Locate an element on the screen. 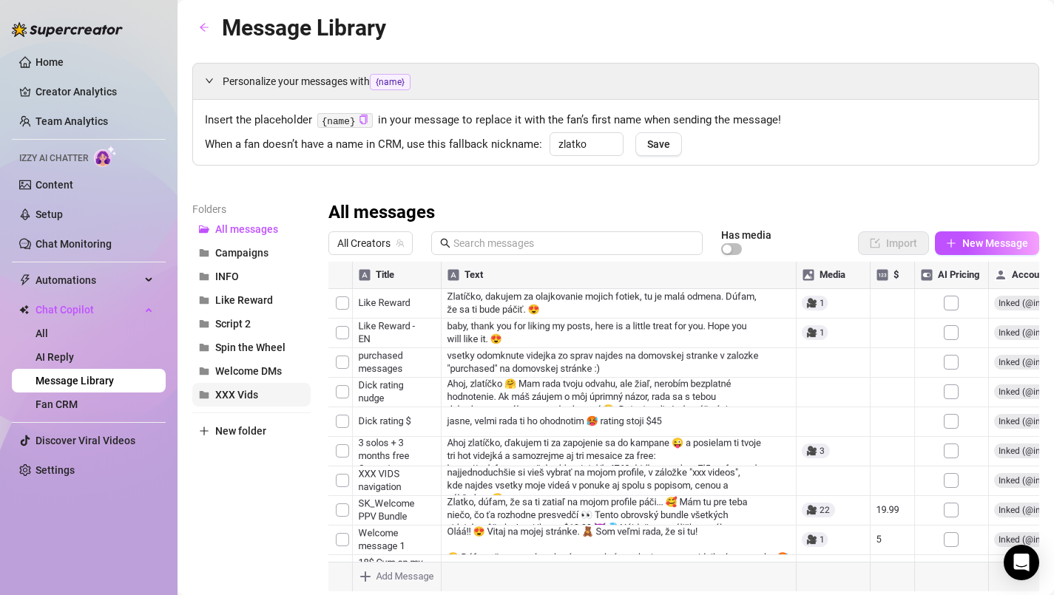 The image size is (1054, 595). span: team is located at coordinates (400, 243).